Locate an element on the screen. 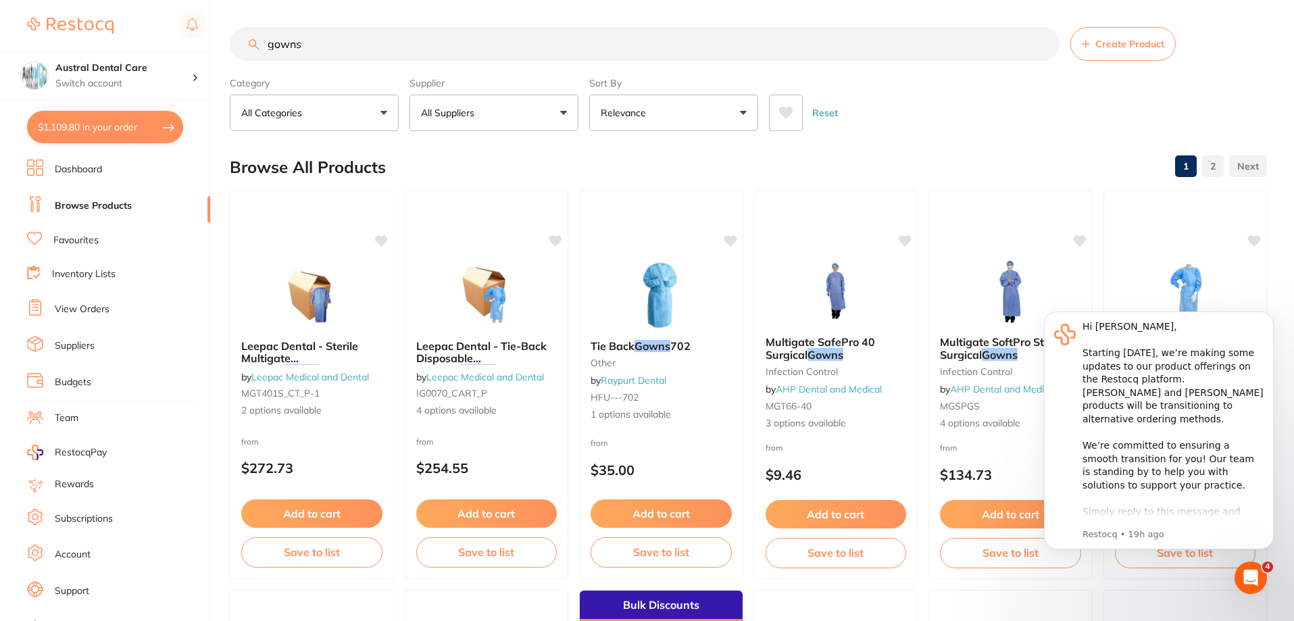 This screenshot has width=1294, height=621. img: Austral Dental Care is located at coordinates (34, 76).